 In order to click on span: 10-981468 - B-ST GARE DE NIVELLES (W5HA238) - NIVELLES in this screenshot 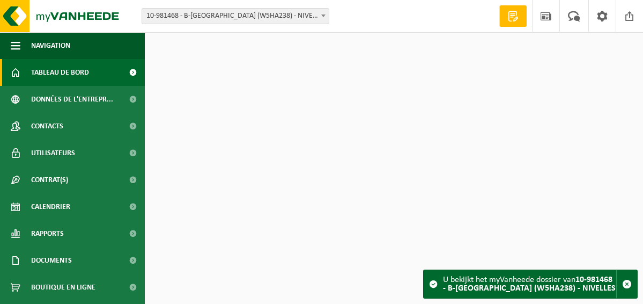, I will do `click(236, 16)`.